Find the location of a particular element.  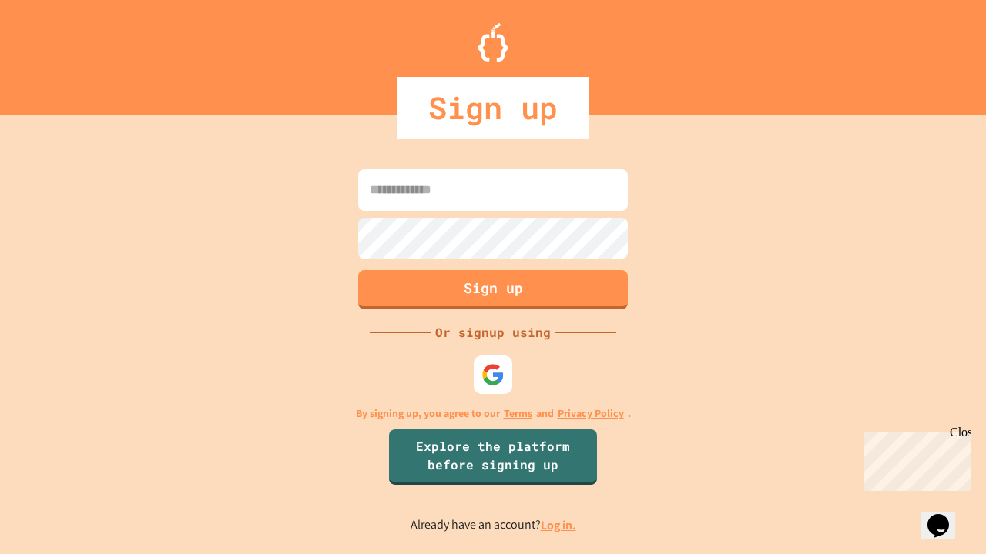

div: Or signup using is located at coordinates (493, 333).